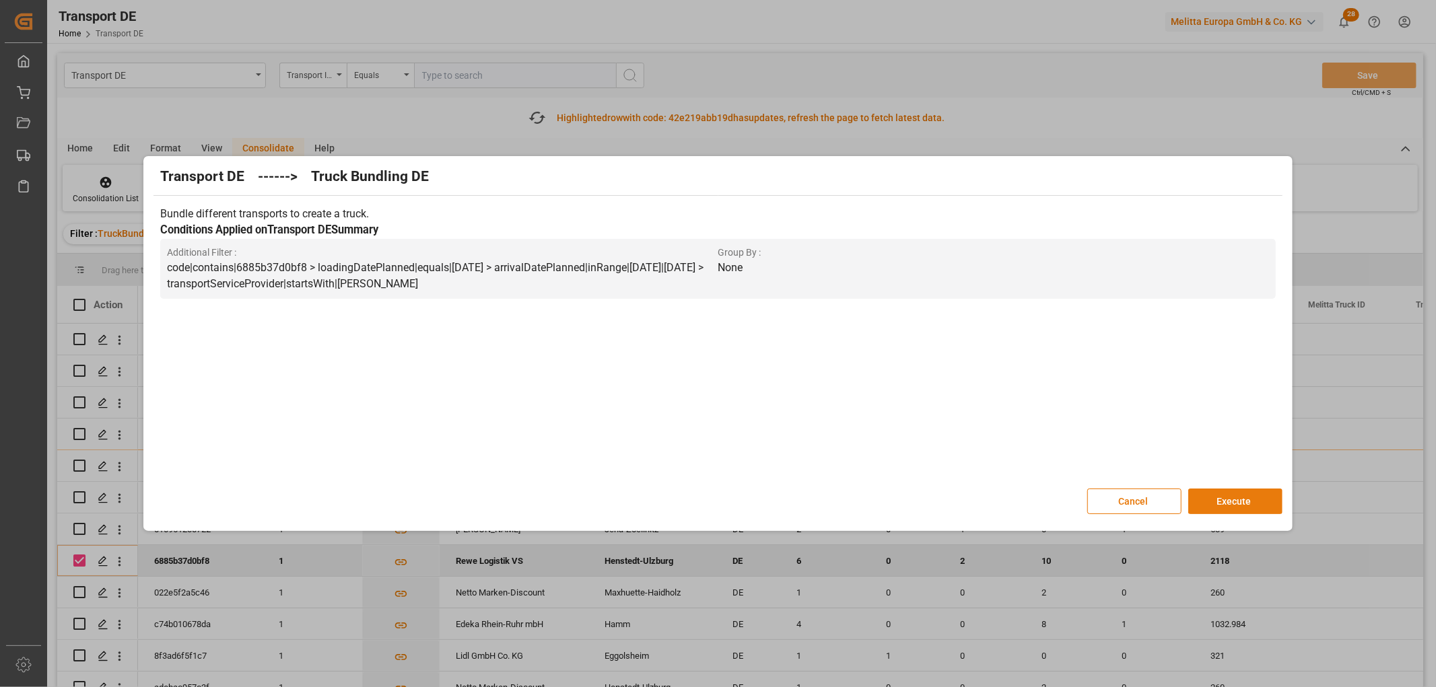  Describe the element at coordinates (718, 230) in the screenshot. I see `h3: Conditions Applied on Transport DE Summary` at that location.